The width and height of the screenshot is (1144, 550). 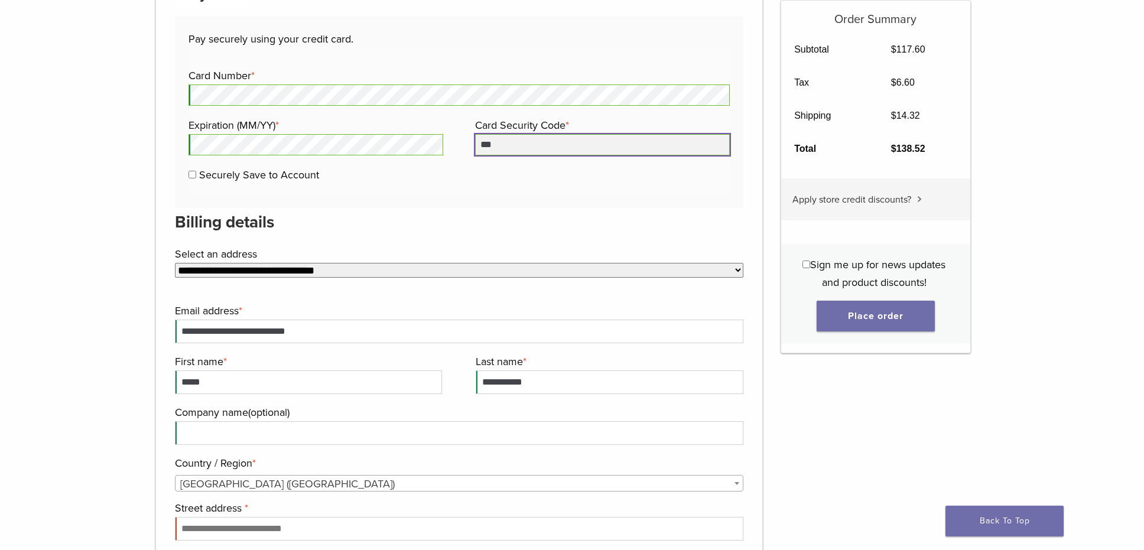 What do you see at coordinates (875, 316) in the screenshot?
I see `button: Place order` at bounding box center [875, 316].